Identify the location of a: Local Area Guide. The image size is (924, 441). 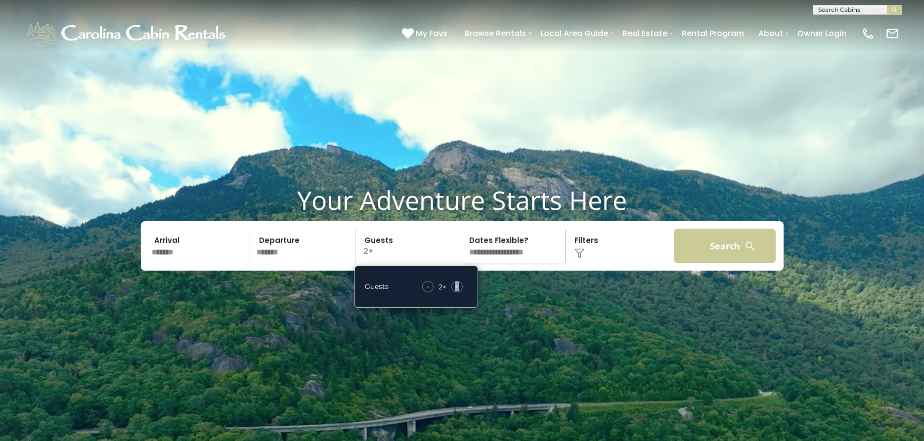
(574, 33).